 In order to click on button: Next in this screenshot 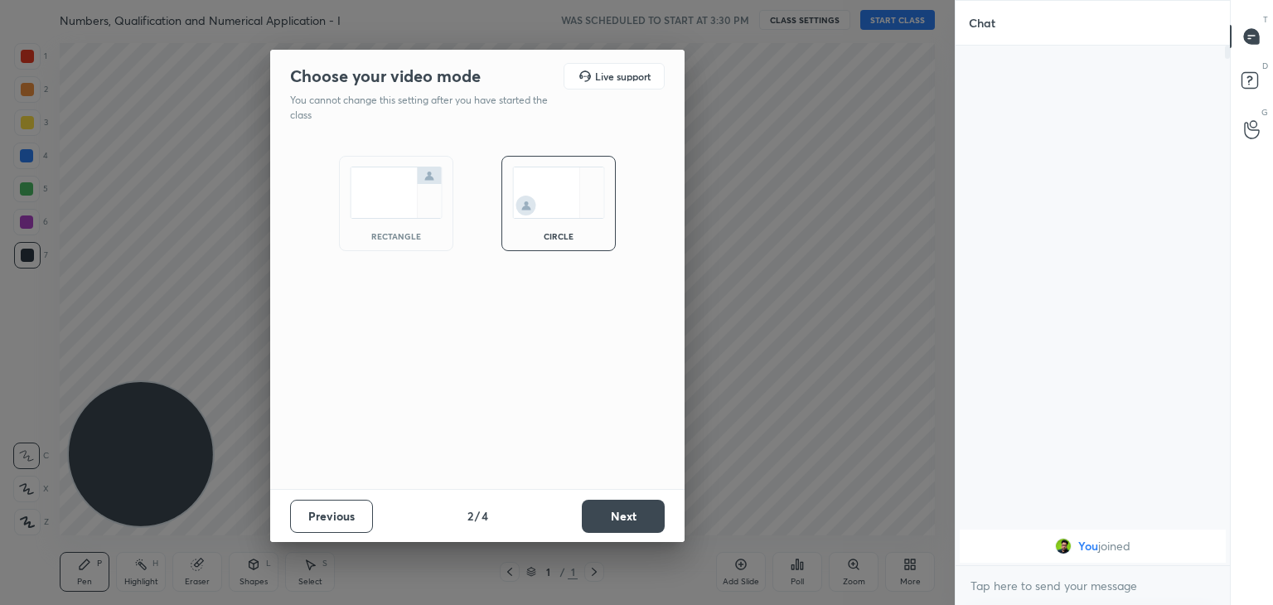, I will do `click(623, 516)`.